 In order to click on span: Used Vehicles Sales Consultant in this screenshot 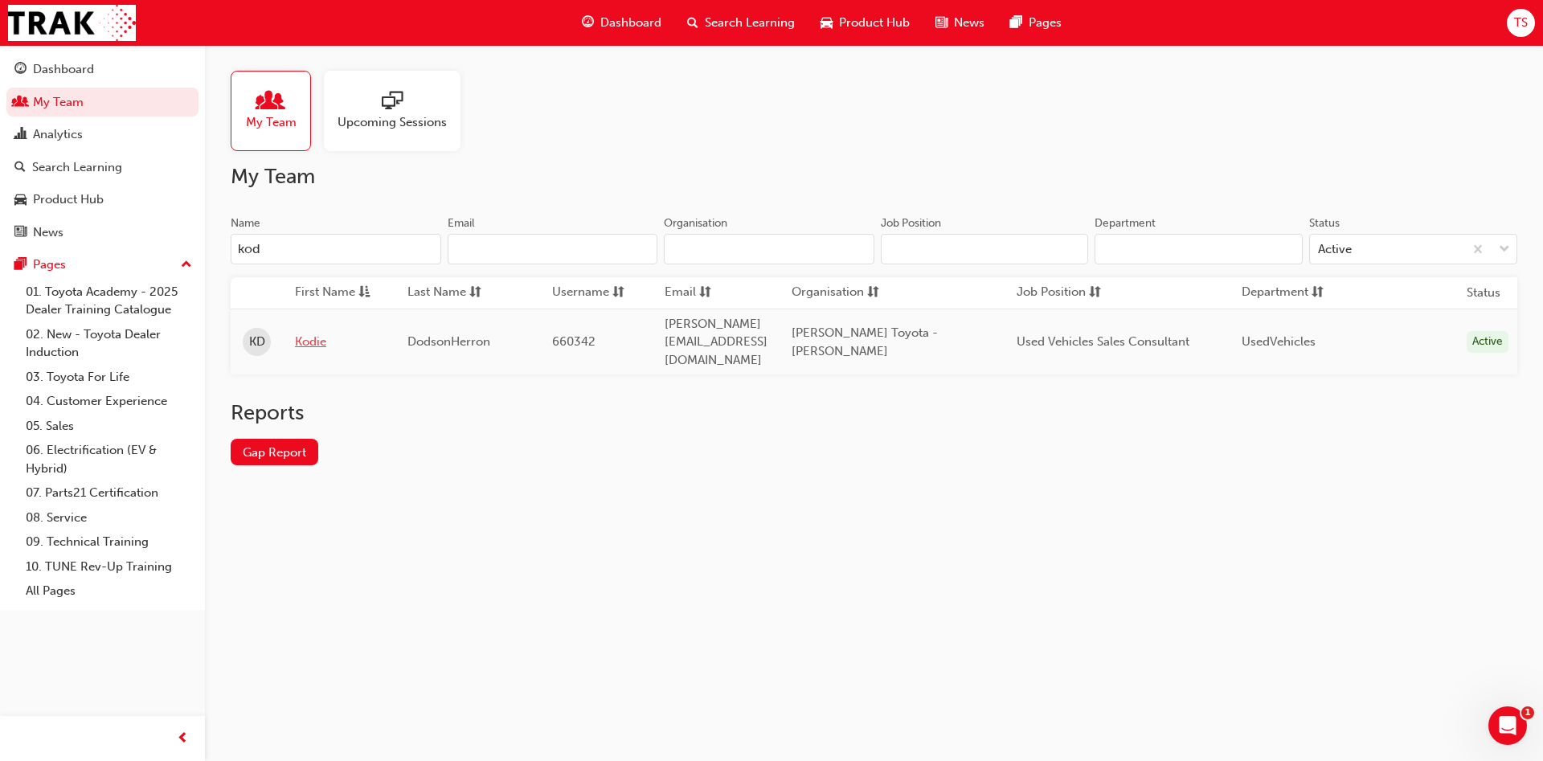, I will do `click(1102, 341)`.